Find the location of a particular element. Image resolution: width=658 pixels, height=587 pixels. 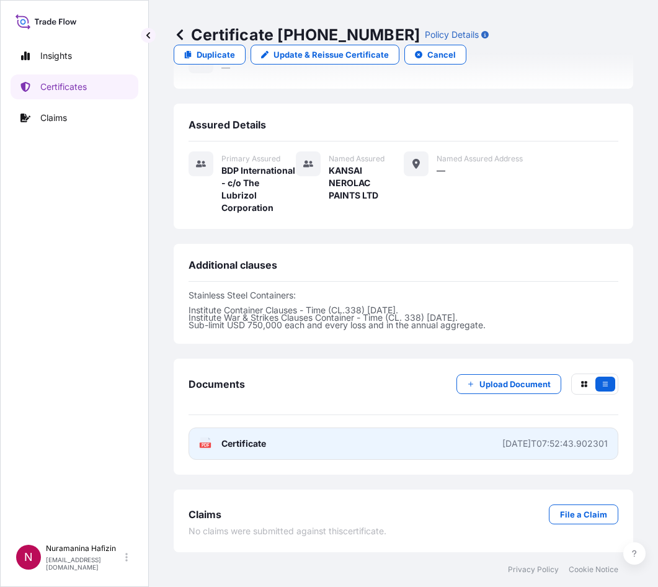

button: Cancel is located at coordinates (436, 55).